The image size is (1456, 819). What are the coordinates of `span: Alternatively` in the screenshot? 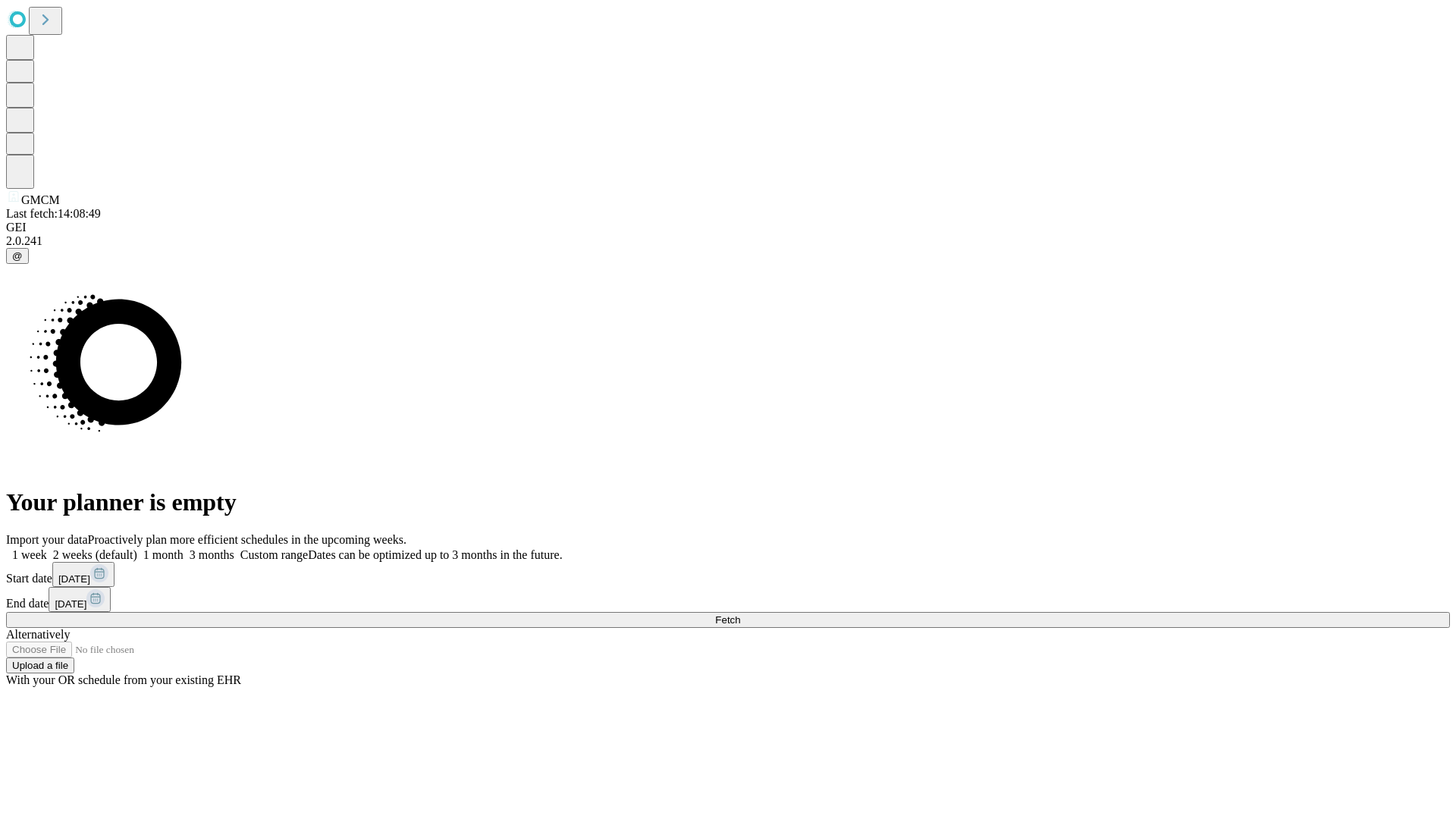 It's located at (38, 634).